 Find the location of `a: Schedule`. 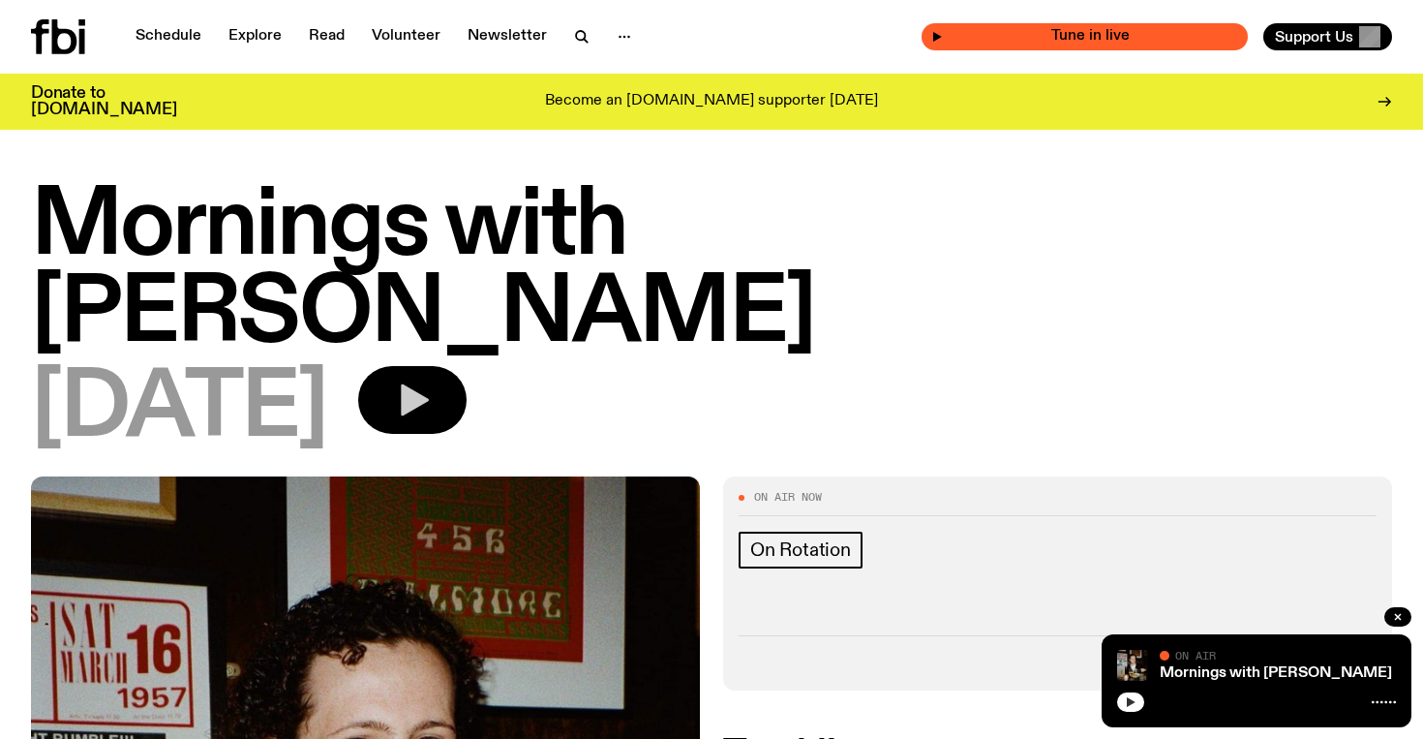

a: Schedule is located at coordinates (168, 37).